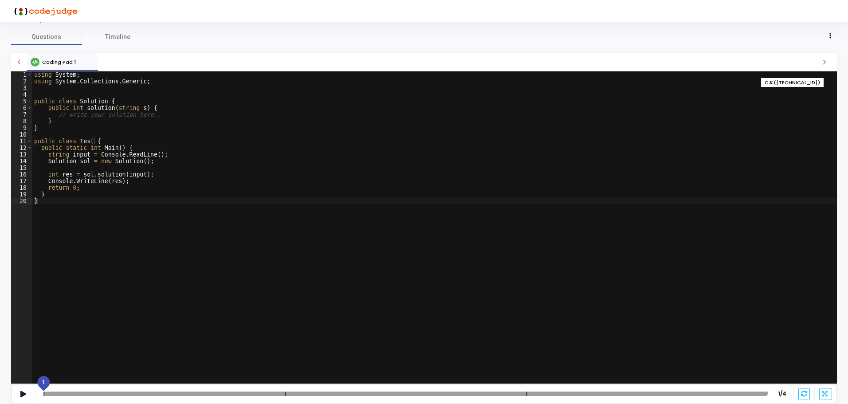 The height and width of the screenshot is (404, 848). Describe the element at coordinates (22, 174) in the screenshot. I see `div: 16` at that location.